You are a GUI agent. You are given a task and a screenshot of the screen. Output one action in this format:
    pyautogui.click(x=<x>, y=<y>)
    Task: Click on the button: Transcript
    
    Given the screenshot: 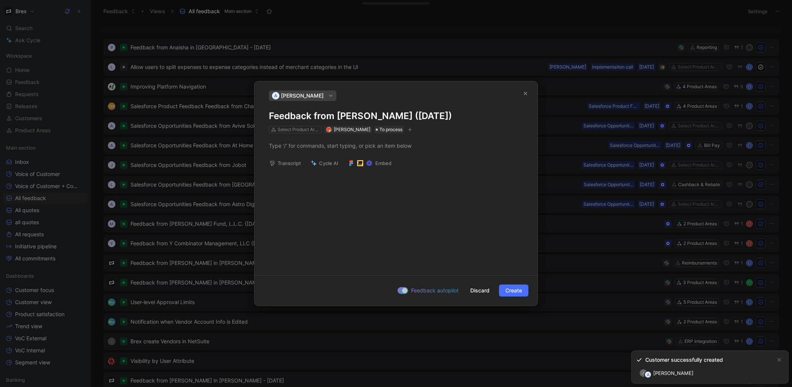 What is the action you would take?
    pyautogui.click(x=285, y=163)
    